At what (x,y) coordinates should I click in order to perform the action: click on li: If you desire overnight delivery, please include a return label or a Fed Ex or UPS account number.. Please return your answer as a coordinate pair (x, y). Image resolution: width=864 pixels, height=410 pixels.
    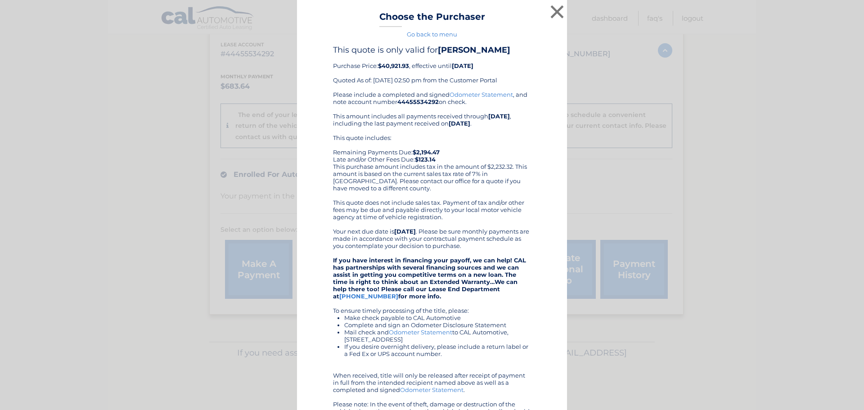
    Looking at the image, I should click on (438, 350).